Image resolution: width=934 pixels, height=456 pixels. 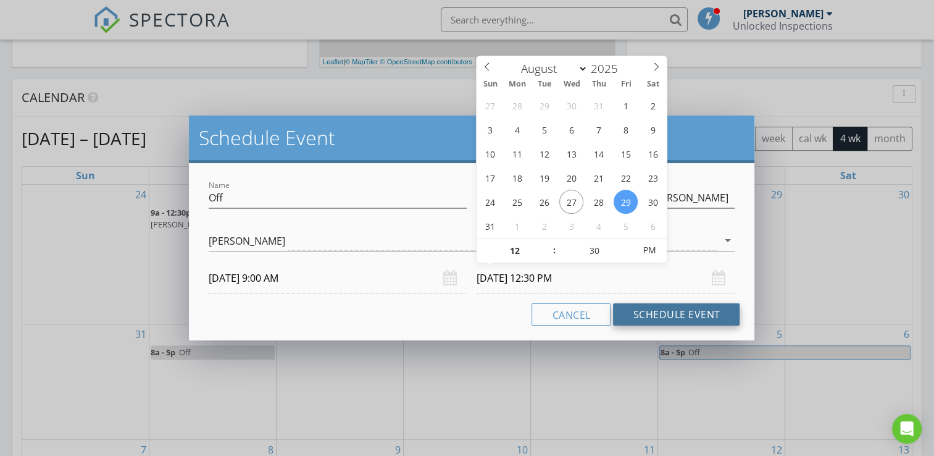 I want to click on span: August 14, 2025, so click(x=598, y=153).